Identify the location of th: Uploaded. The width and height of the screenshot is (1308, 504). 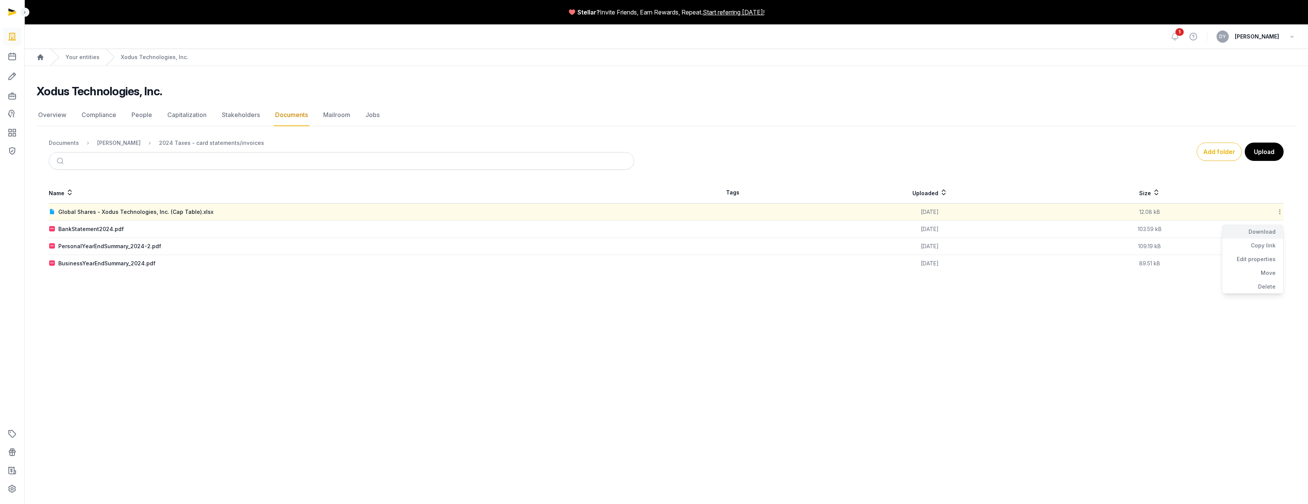
(930, 193).